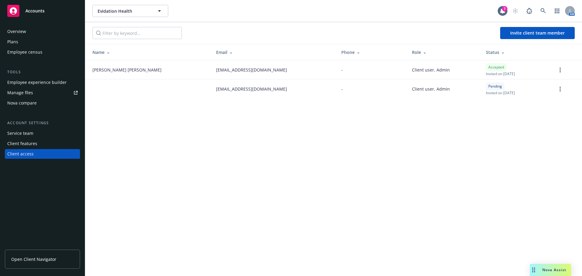 The height and width of the screenshot is (276, 582). What do you see at coordinates (35, 11) in the screenshot?
I see `span: Accounts` at bounding box center [35, 11].